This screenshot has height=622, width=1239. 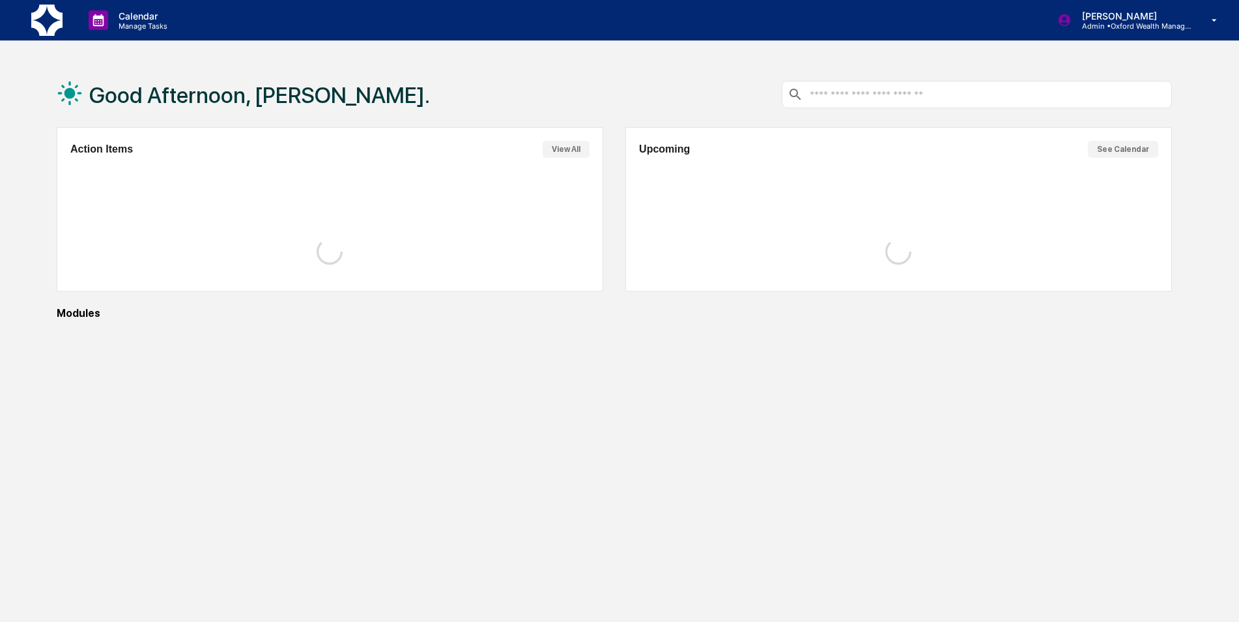 What do you see at coordinates (566, 149) in the screenshot?
I see `button: View All` at bounding box center [566, 149].